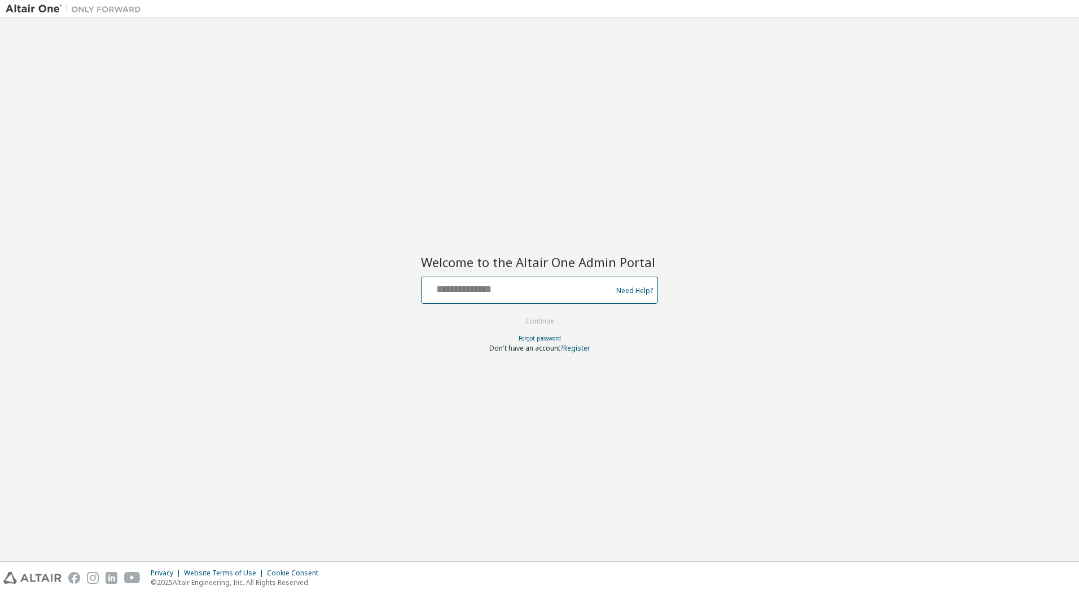 The image size is (1079, 594). I want to click on a: Forgot password, so click(540, 338).